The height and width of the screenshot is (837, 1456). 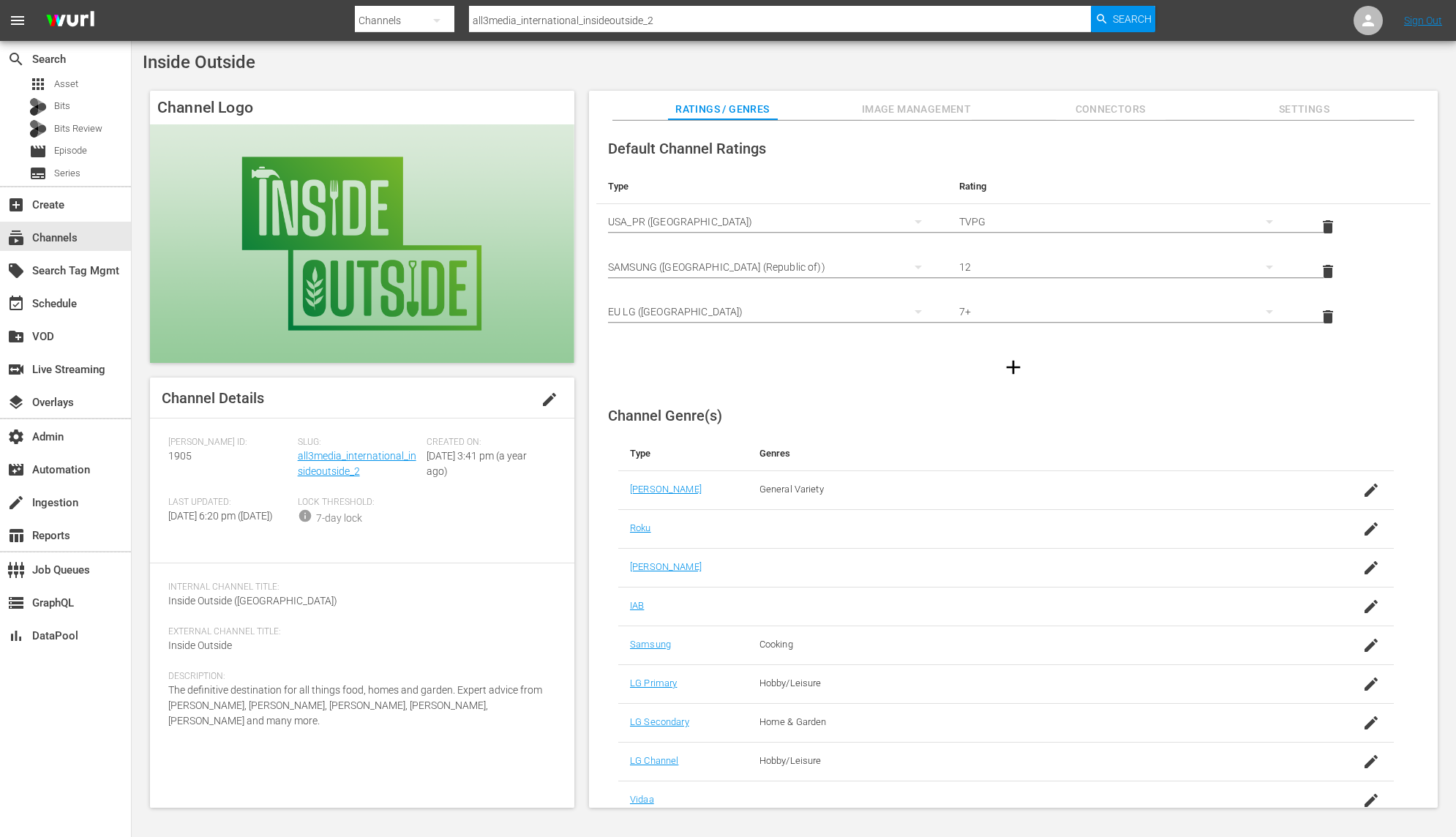 I want to click on span: Schedule, so click(x=16, y=303).